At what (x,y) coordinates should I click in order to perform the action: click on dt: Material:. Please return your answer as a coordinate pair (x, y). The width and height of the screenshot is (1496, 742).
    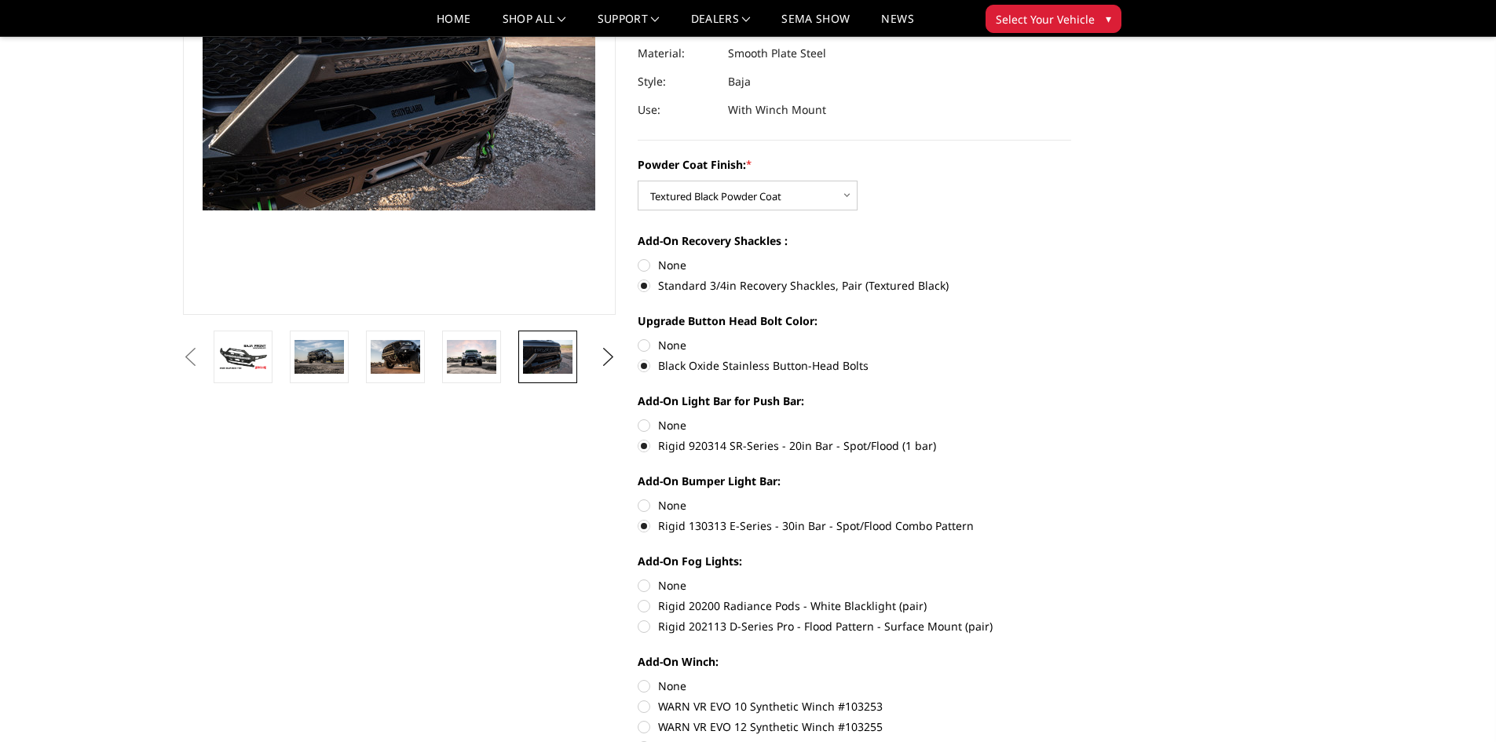
    Looking at the image, I should click on (677, 53).